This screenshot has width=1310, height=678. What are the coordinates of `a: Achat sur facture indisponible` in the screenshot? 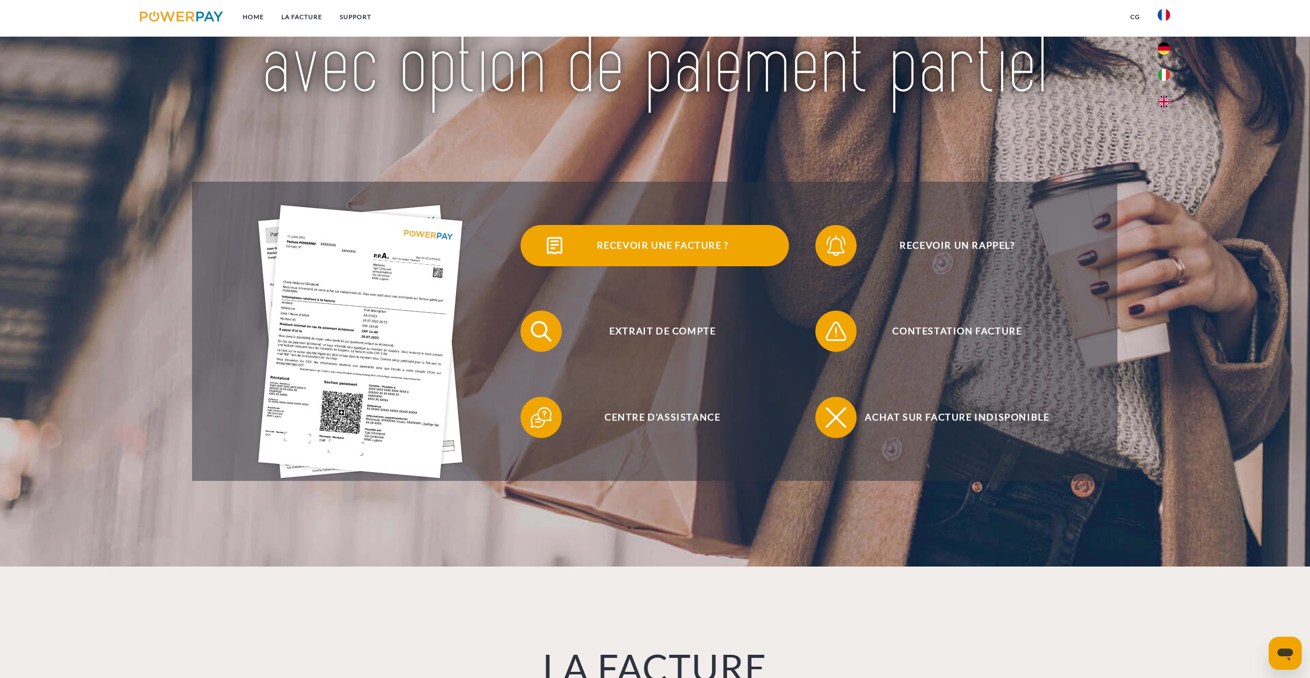 It's located at (949, 418).